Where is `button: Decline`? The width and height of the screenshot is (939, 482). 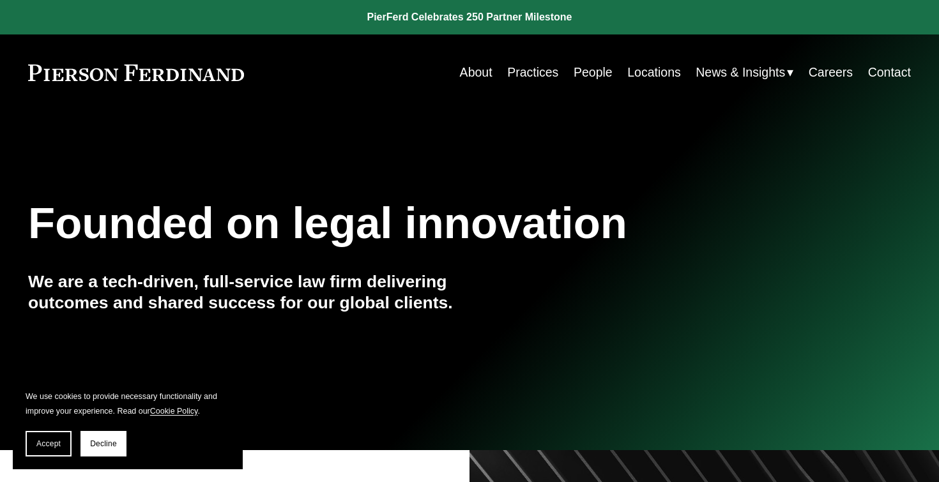 button: Decline is located at coordinates (103, 444).